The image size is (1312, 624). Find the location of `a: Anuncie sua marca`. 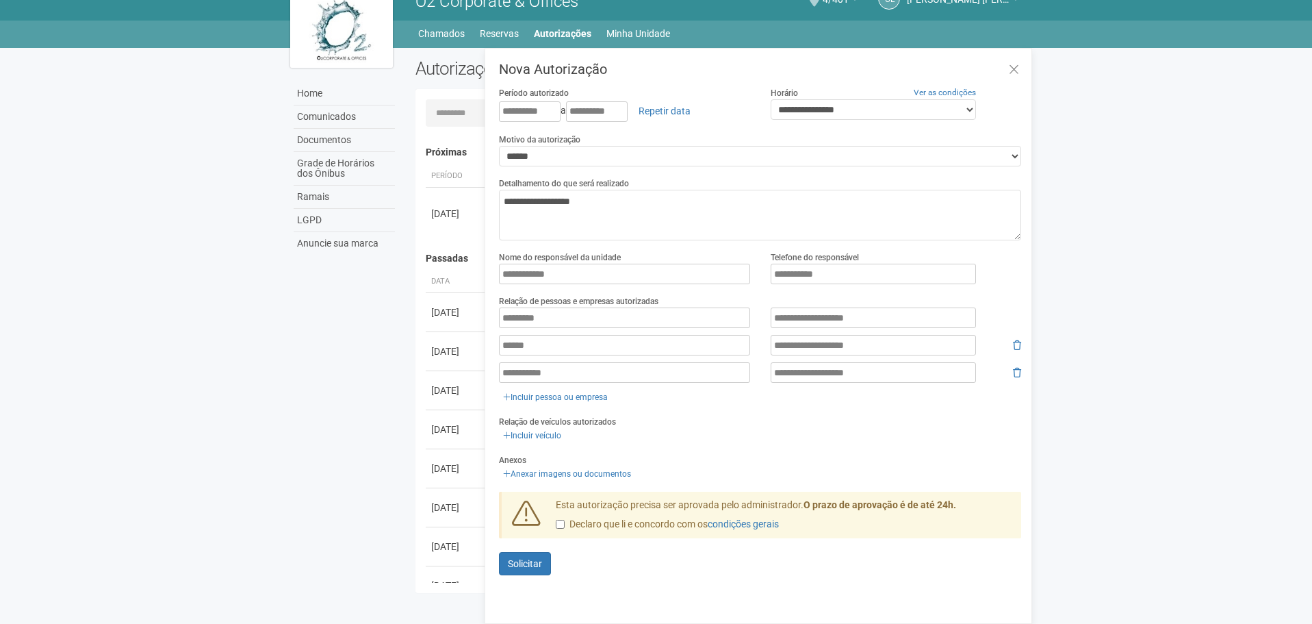

a: Anuncie sua marca is located at coordinates (344, 243).